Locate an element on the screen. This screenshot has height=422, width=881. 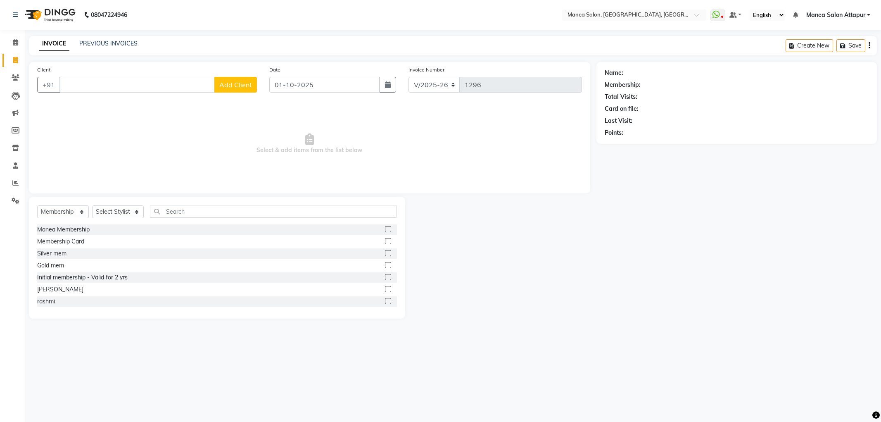
div: Membership Card is located at coordinates (61, 241).